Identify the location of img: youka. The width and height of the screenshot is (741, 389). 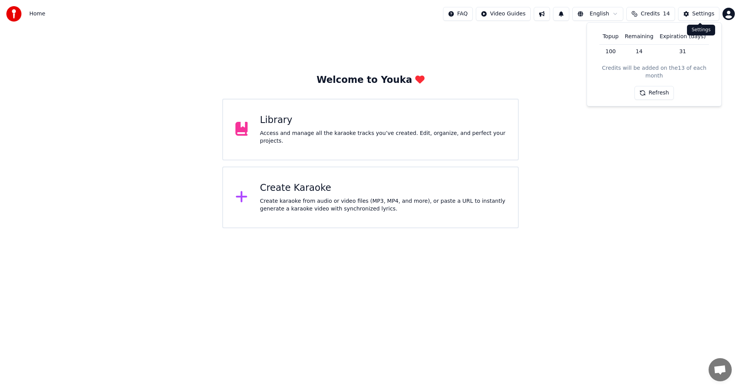
(14, 14).